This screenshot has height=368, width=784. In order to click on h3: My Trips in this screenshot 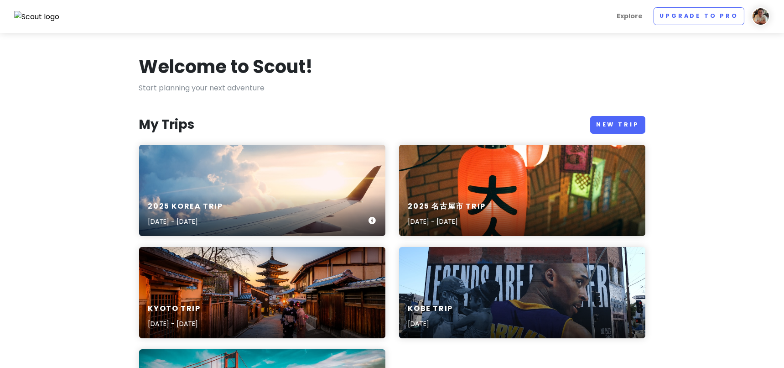, I will do `click(167, 125)`.